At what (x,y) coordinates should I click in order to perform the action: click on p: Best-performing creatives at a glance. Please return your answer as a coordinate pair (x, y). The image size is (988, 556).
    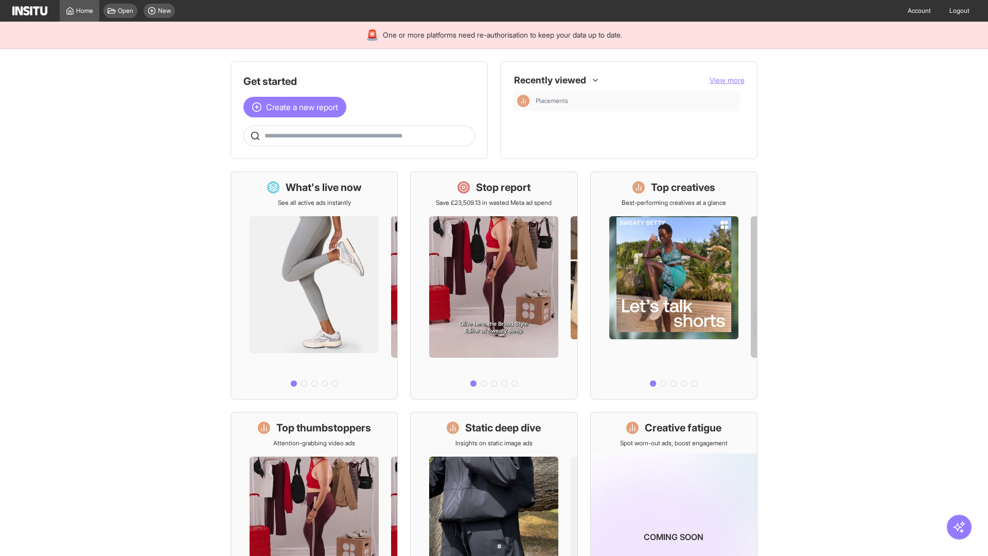
    Looking at the image, I should click on (674, 203).